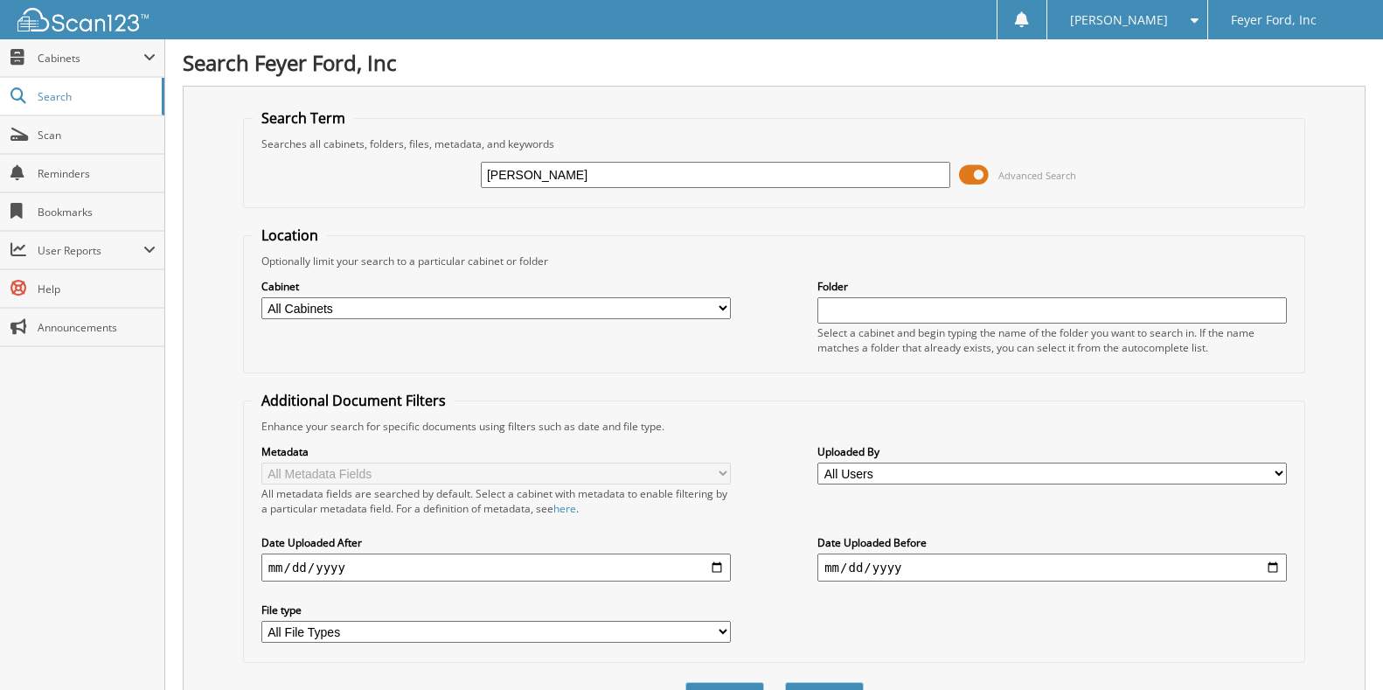 The width and height of the screenshot is (1383, 690). I want to click on span: Bookmarks, so click(96, 212).